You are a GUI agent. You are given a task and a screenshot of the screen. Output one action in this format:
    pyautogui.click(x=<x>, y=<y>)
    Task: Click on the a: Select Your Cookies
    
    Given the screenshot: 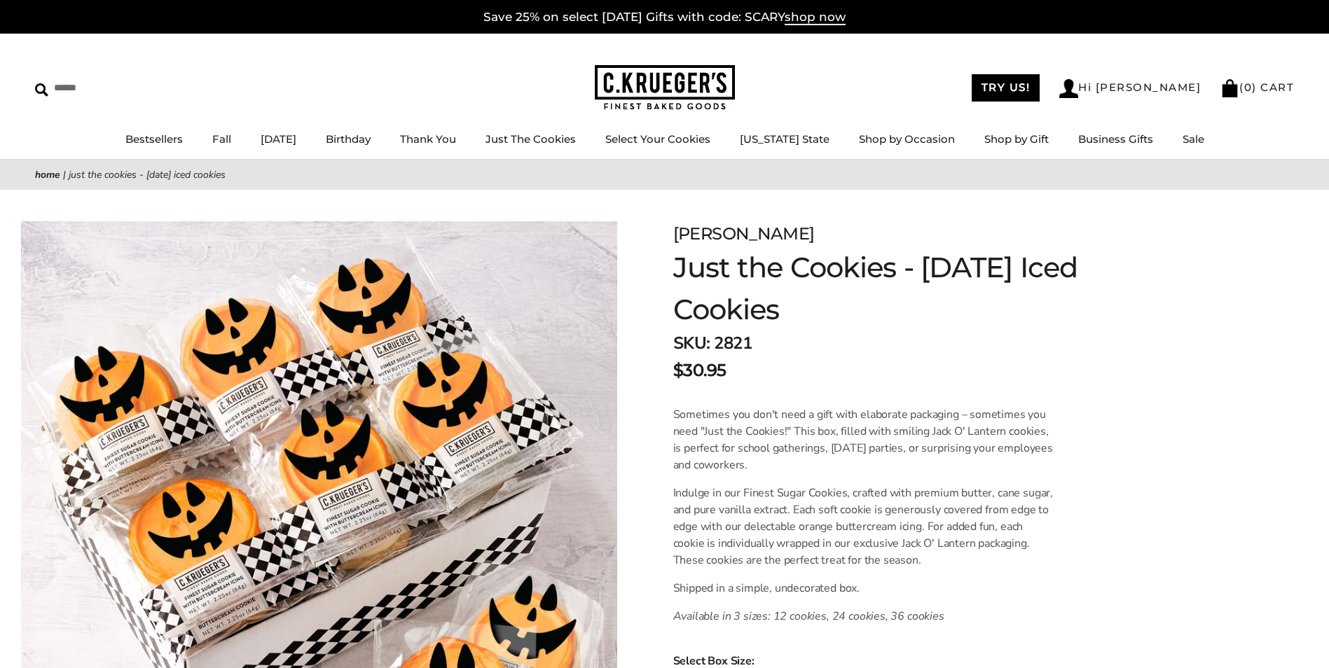 What is the action you would take?
    pyautogui.click(x=658, y=139)
    